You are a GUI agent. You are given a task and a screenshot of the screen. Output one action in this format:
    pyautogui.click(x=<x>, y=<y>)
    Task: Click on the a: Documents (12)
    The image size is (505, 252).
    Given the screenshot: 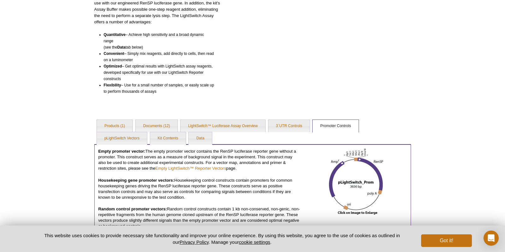 What is the action you would take?
    pyautogui.click(x=156, y=126)
    